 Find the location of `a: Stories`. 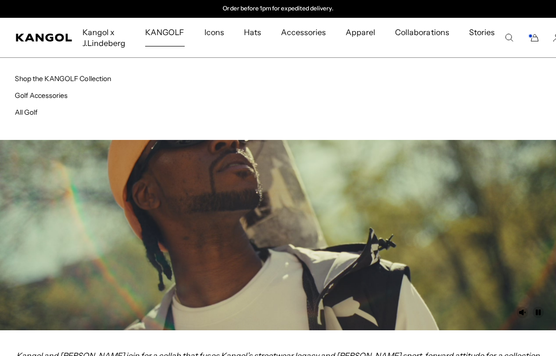

a: Stories is located at coordinates (482, 38).